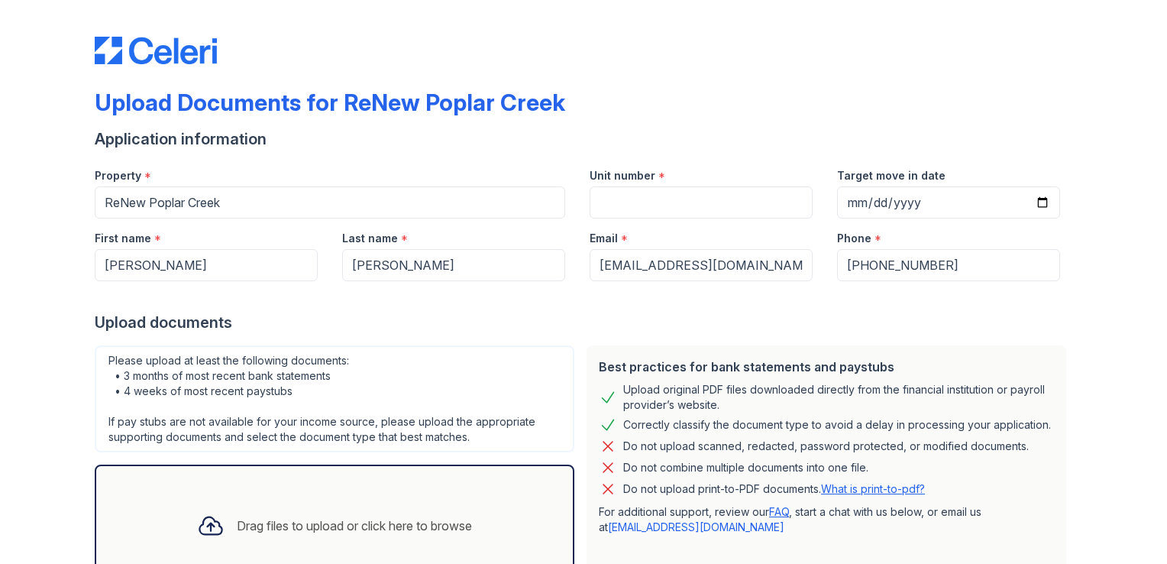 Image resolution: width=1167 pixels, height=564 pixels. What do you see at coordinates (827, 367) in the screenshot?
I see `div: Best practices for bank statements and paystubs` at bounding box center [827, 367].